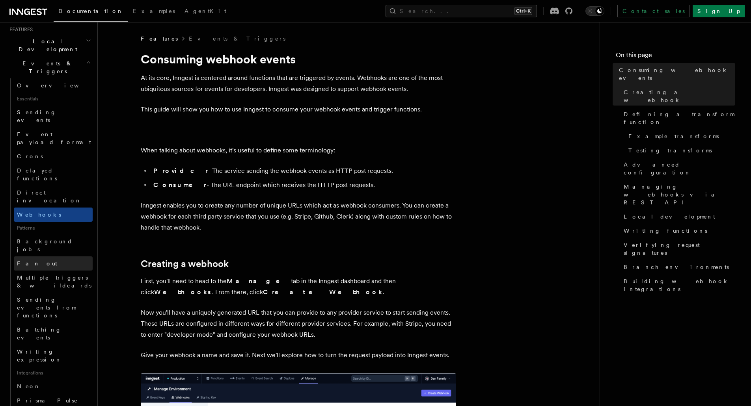 The image size is (751, 406). I want to click on a: Documentation, so click(91, 12).